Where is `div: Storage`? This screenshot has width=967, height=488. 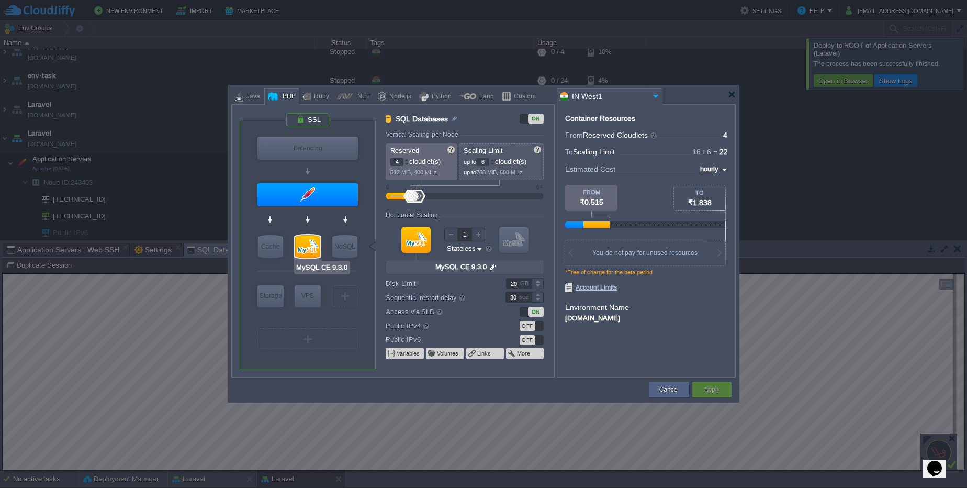
div: Storage is located at coordinates (271, 296).